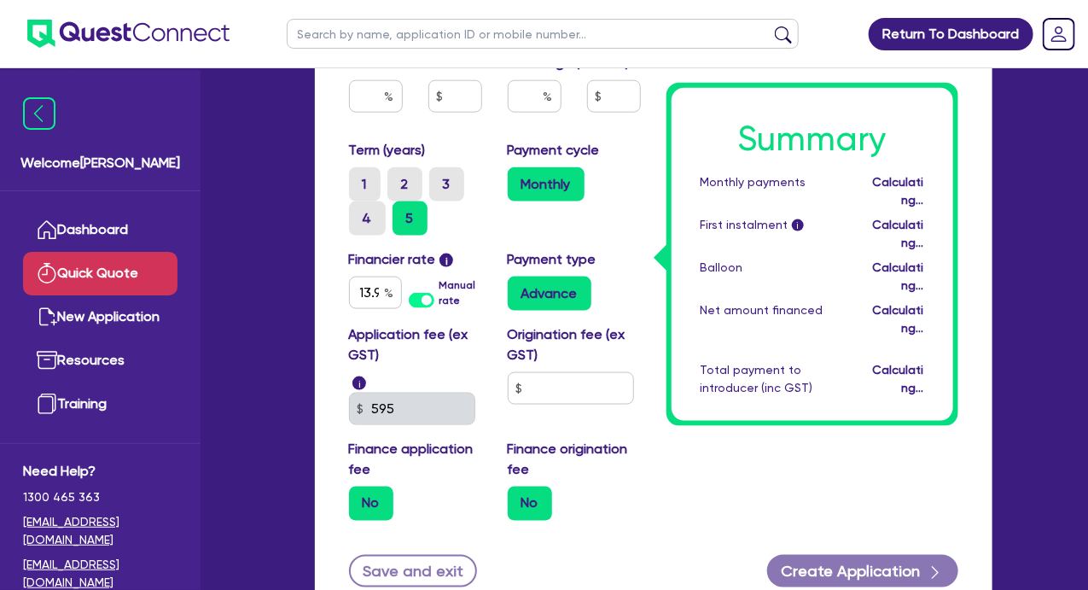  Describe the element at coordinates (100, 230) in the screenshot. I see `a: Dashboard` at that location.